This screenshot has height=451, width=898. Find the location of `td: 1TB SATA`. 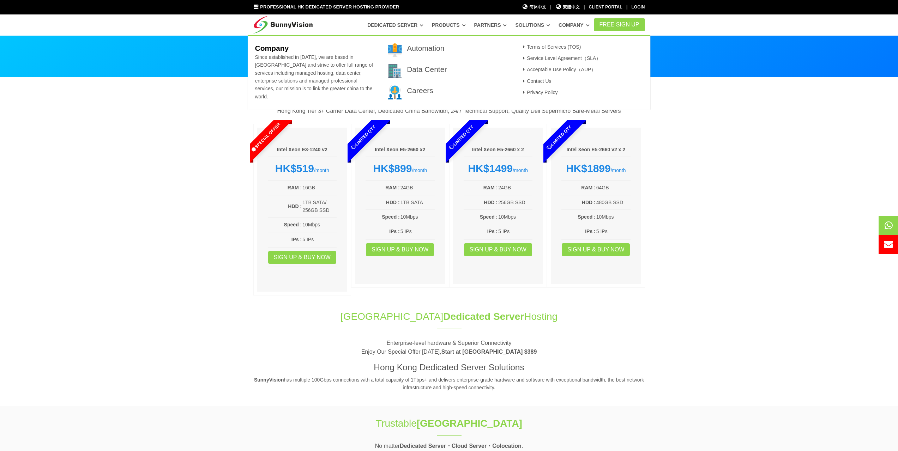

td: 1TB SATA is located at coordinates (417, 202).